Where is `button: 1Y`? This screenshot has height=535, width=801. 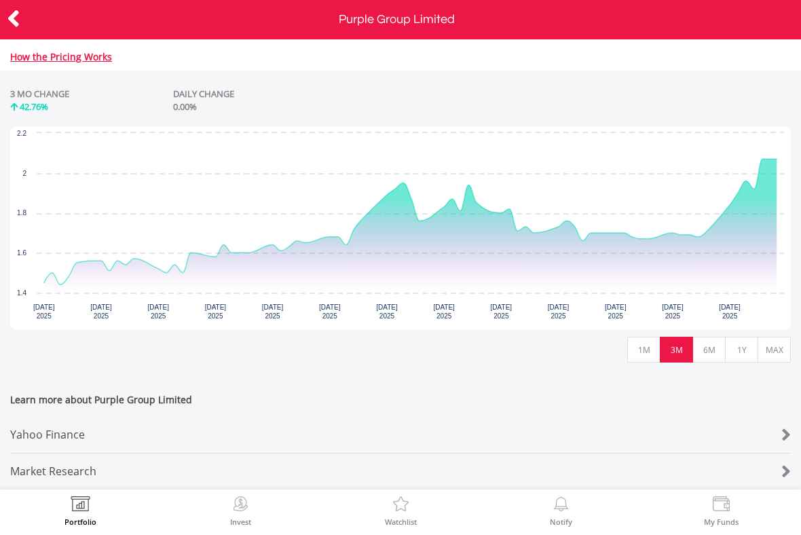
button: 1Y is located at coordinates (741, 349).